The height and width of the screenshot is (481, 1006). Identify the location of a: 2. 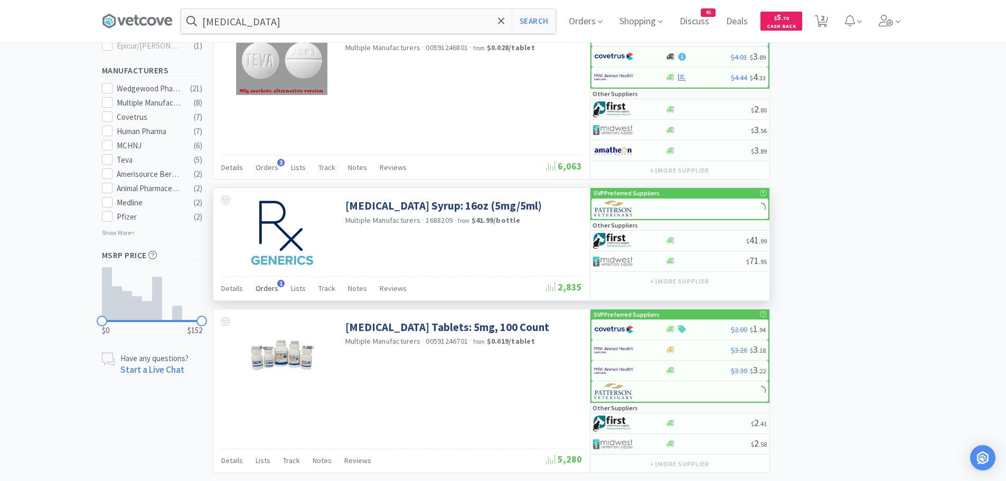
(821, 23).